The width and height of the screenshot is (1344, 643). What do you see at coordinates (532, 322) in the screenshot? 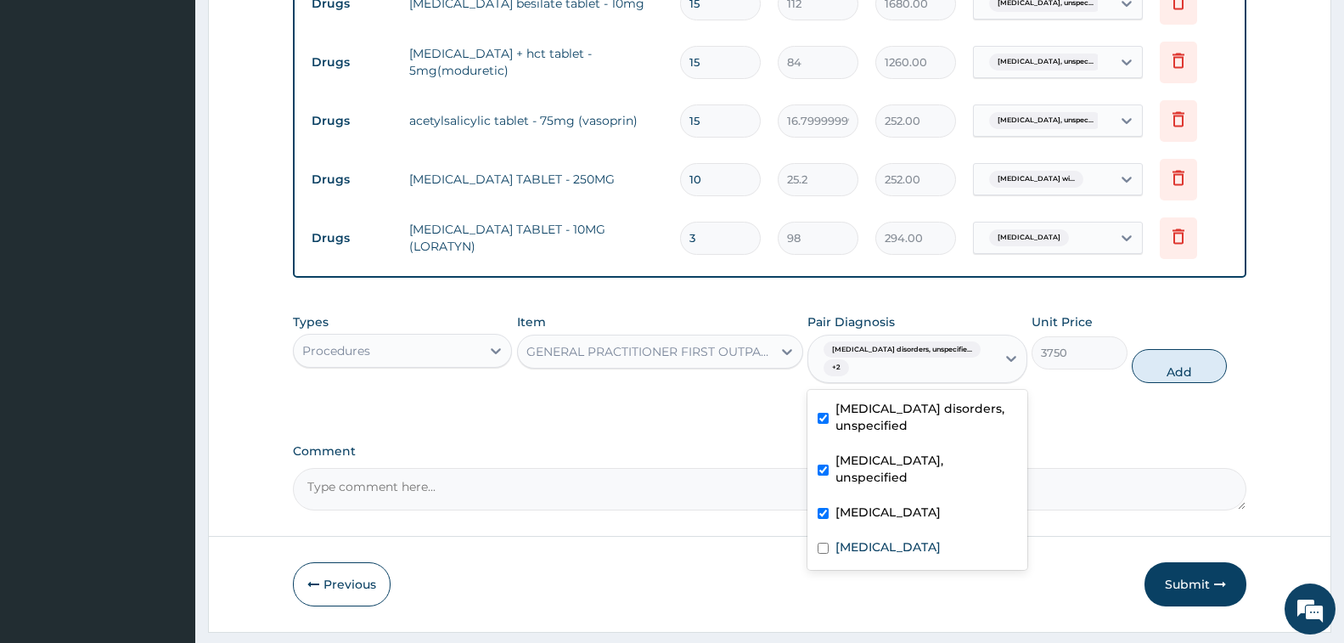
I see `label: Item` at bounding box center [532, 322].